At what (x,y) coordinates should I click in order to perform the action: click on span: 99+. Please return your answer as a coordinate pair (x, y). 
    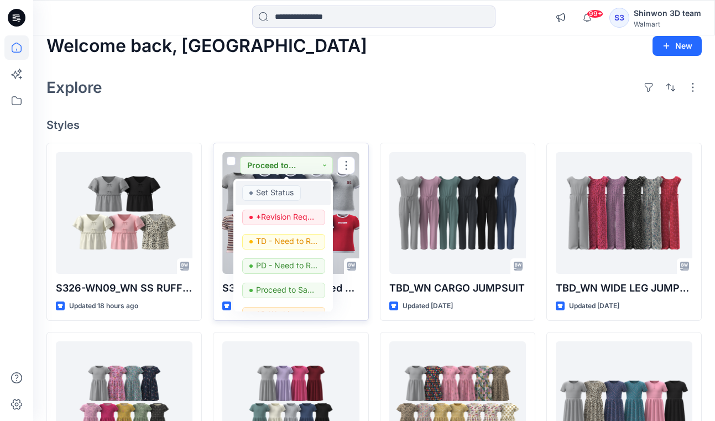
    Looking at the image, I should click on (595, 14).